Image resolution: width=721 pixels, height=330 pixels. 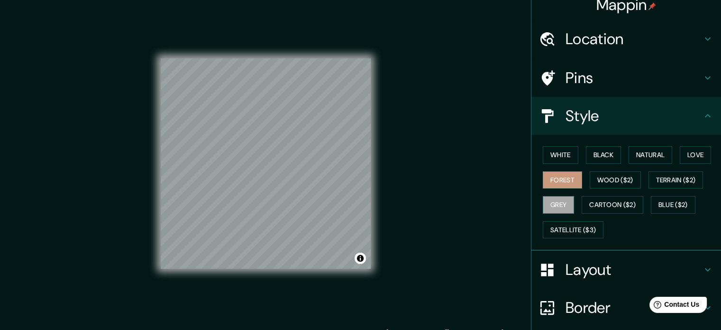 What do you see at coordinates (626, 78) in the screenshot?
I see `div: Pins` at bounding box center [626, 78].